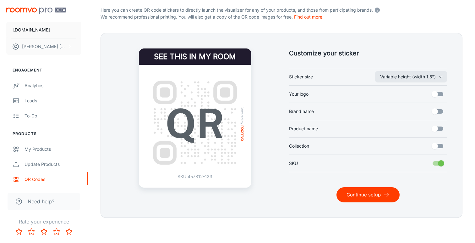  What do you see at coordinates (299, 94) in the screenshot?
I see `span: Your logo` at bounding box center [299, 94].